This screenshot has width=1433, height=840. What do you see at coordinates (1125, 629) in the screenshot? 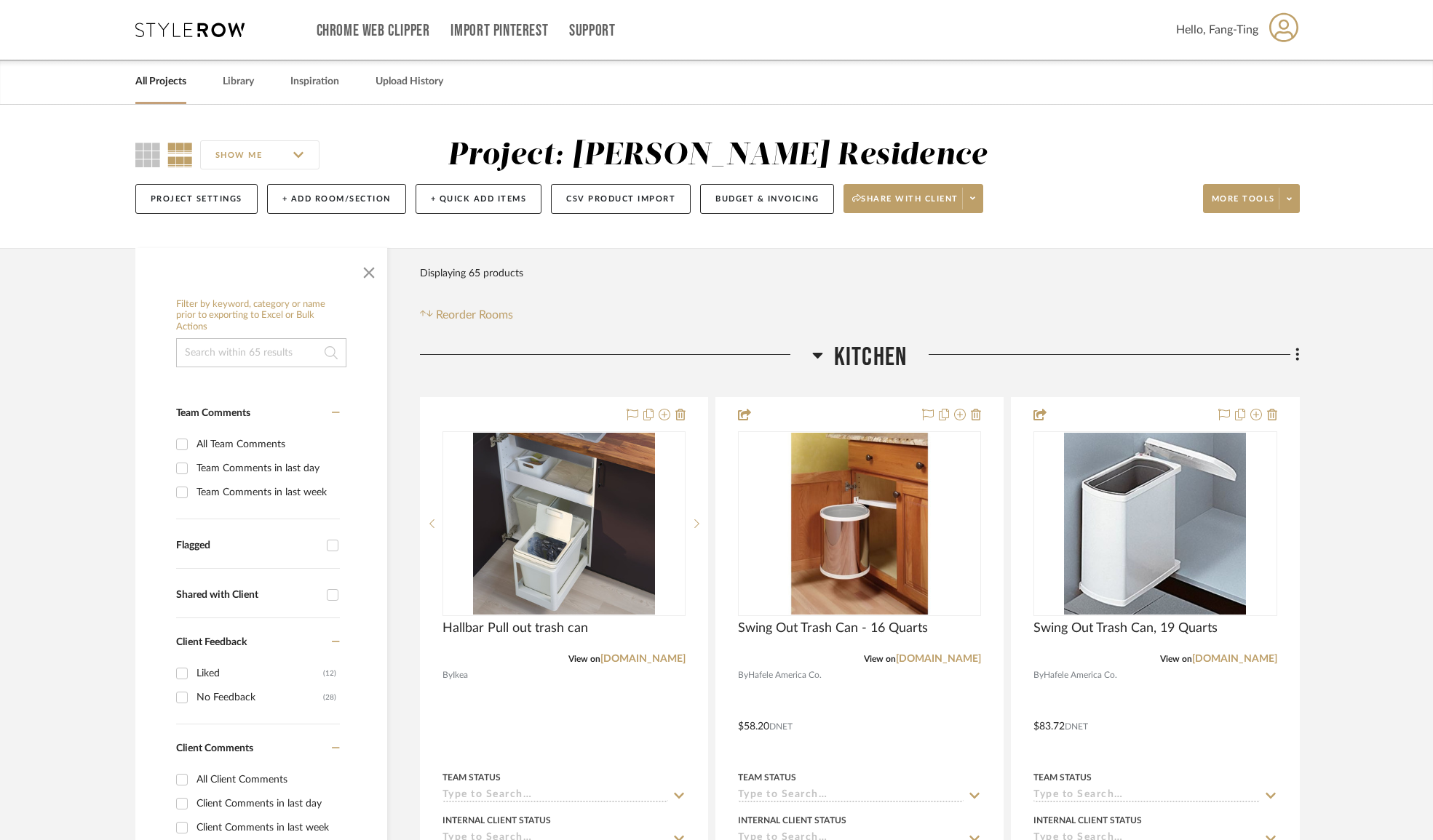
I see `span: Swing Out Trash Can, 19 Quarts` at bounding box center [1125, 629].